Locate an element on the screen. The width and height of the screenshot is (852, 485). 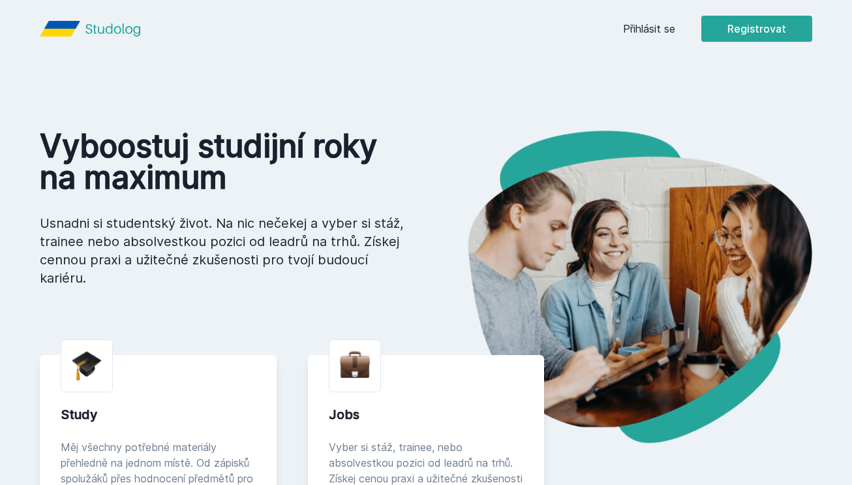
a: Přihlásit se is located at coordinates (649, 29).